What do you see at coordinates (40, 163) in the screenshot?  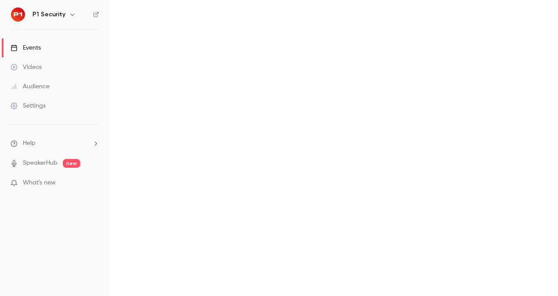 I see `a: SpeakerHub` at bounding box center [40, 163].